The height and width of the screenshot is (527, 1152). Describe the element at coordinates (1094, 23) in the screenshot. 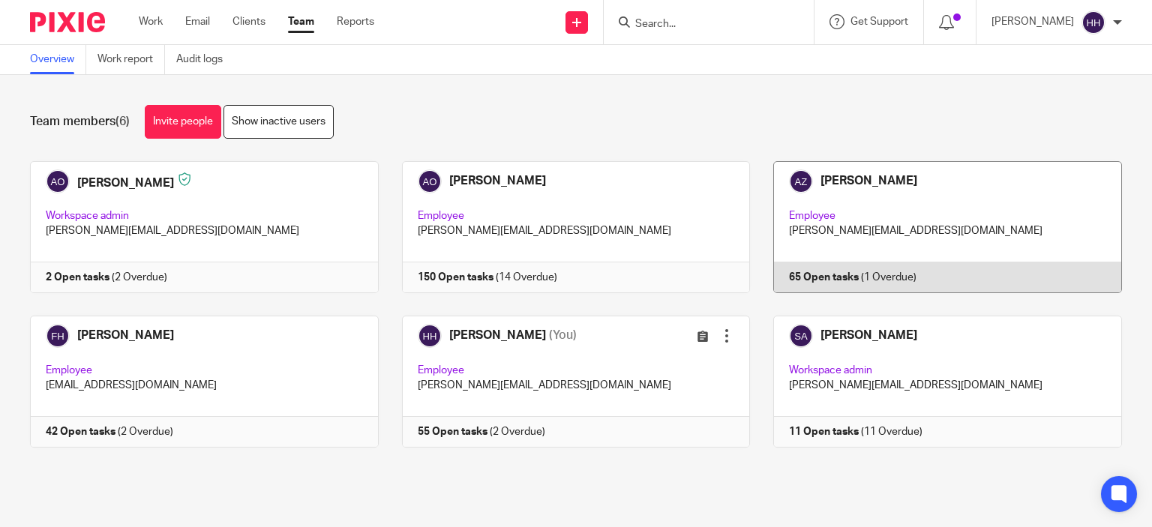

I see `img: svg%3E` at that location.